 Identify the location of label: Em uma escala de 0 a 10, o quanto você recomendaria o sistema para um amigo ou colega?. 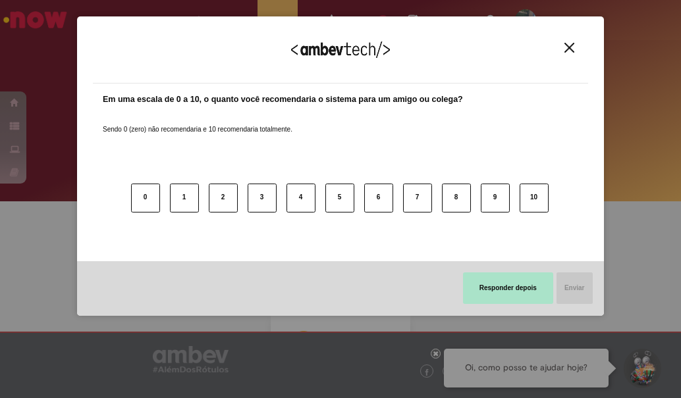
(283, 99).